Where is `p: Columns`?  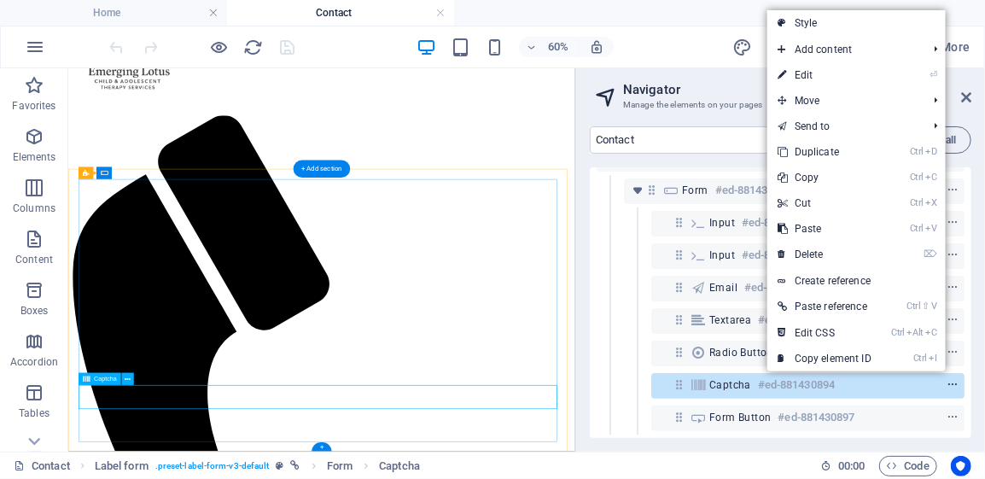
p: Columns is located at coordinates (34, 208).